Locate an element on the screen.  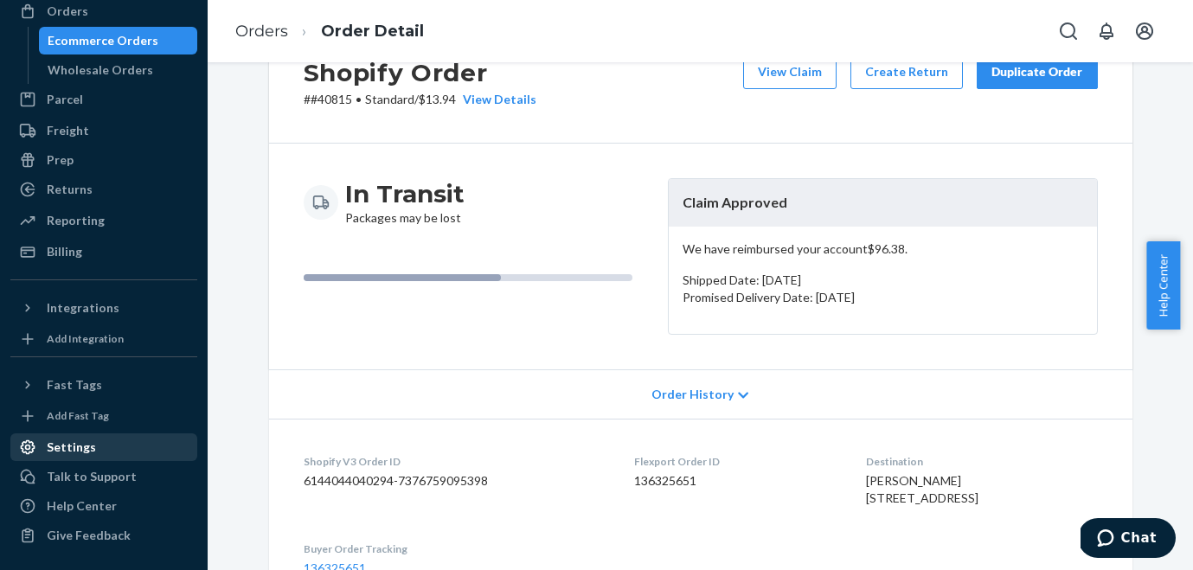
a: Returns is located at coordinates (104, 189).